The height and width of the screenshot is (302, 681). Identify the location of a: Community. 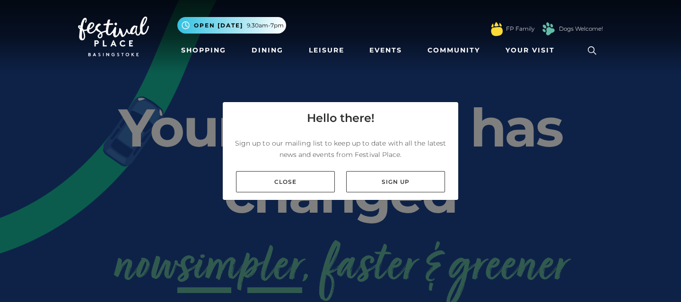
(453, 50).